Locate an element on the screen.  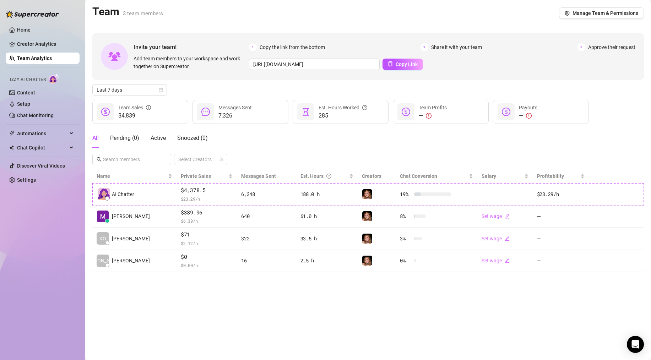
div: 16 is located at coordinates (267, 261).